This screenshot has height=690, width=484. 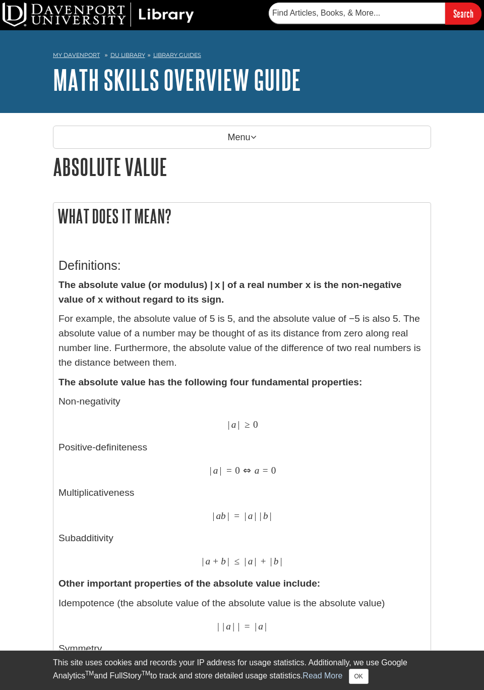 What do you see at coordinates (463, 13) in the screenshot?
I see `input: Search` at bounding box center [463, 13].